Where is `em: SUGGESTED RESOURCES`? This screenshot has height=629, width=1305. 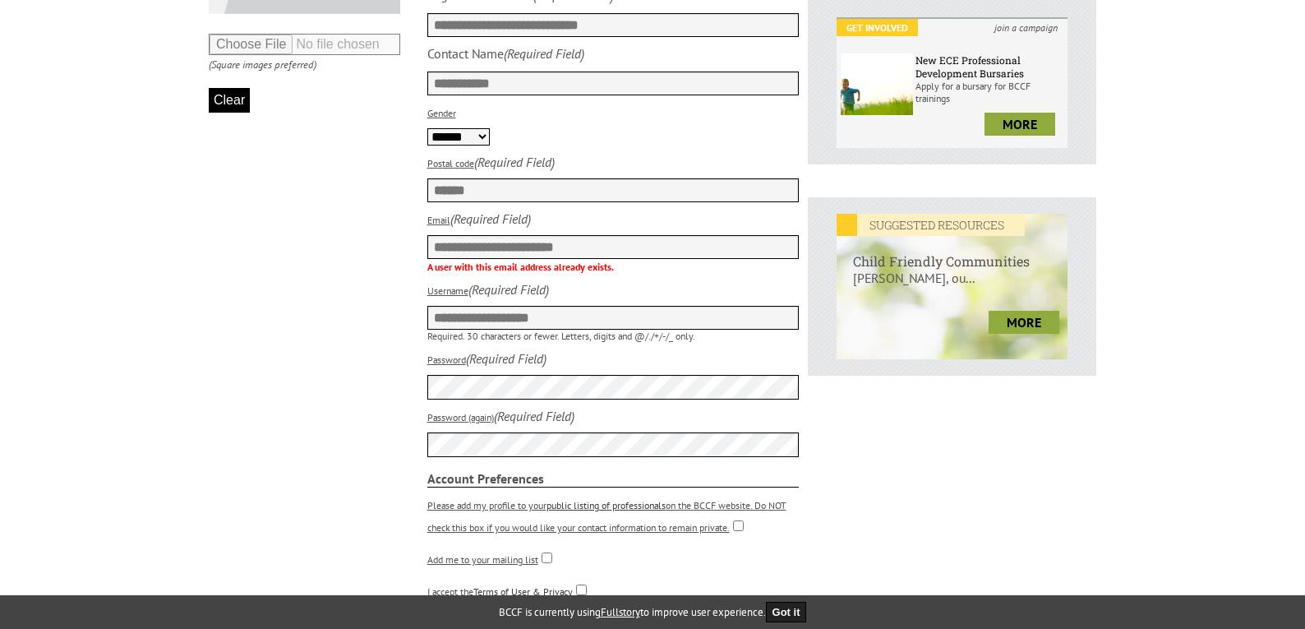
em: SUGGESTED RESOURCES is located at coordinates (930, 224).